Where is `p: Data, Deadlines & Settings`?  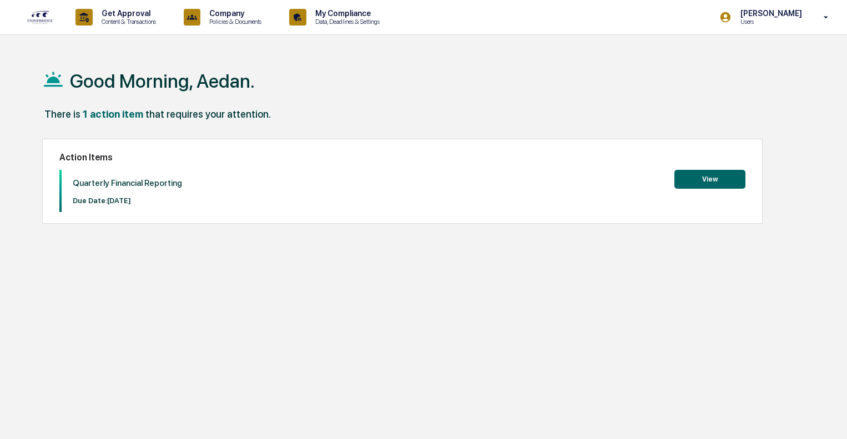 p: Data, Deadlines & Settings is located at coordinates (346, 22).